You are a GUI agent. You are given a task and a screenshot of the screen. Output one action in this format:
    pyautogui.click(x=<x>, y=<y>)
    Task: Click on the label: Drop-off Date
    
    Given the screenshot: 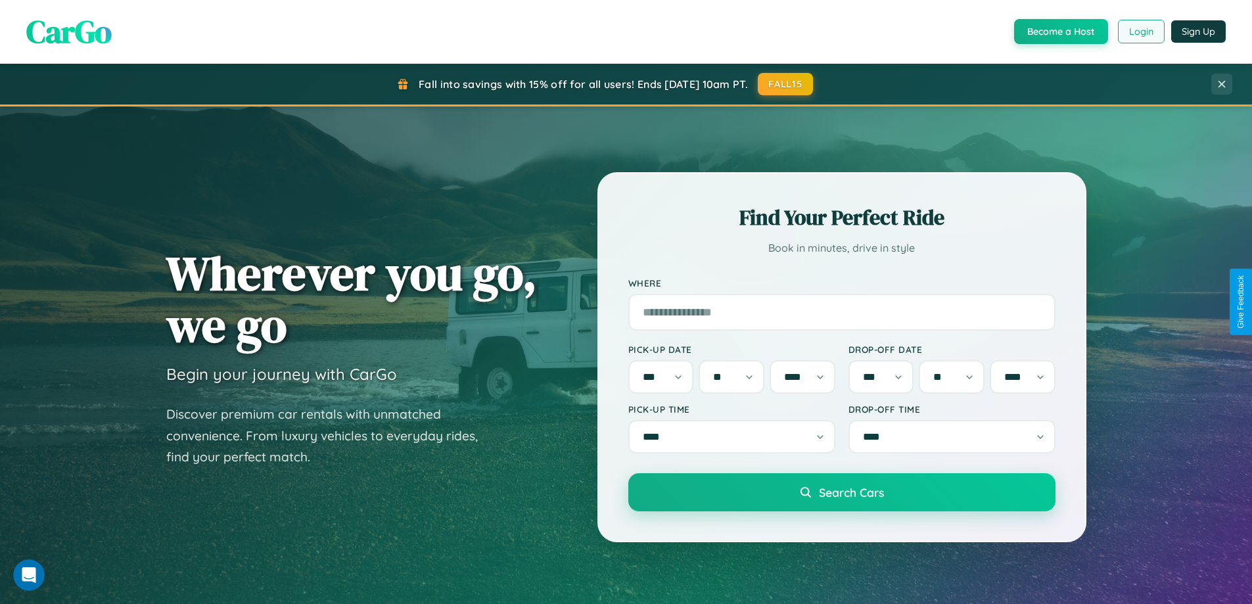 What is the action you would take?
    pyautogui.click(x=952, y=349)
    